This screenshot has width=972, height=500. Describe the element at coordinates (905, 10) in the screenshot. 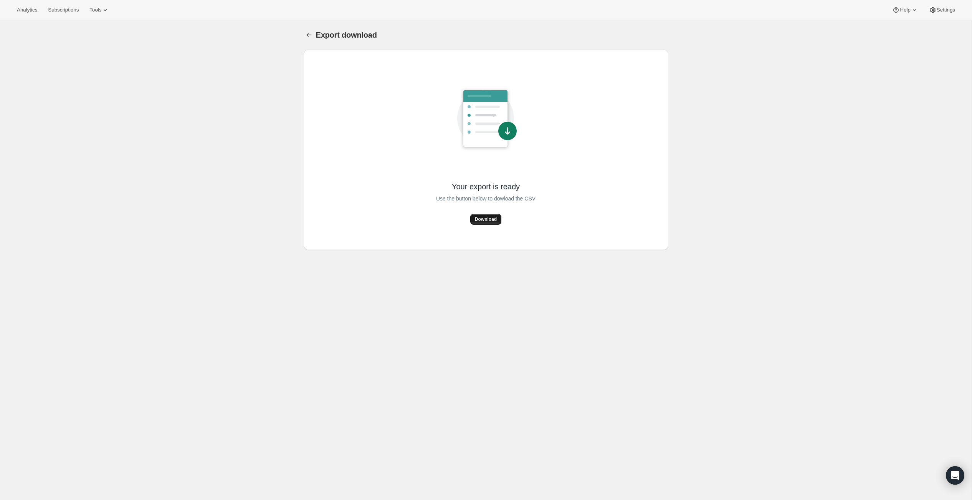

I see `span: Help` at that location.